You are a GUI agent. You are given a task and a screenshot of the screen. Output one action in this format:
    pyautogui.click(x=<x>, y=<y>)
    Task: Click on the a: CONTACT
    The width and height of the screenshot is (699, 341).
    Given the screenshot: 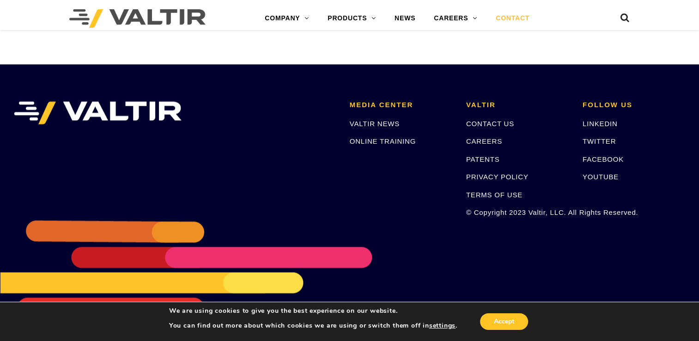 What is the action you would take?
    pyautogui.click(x=512, y=18)
    